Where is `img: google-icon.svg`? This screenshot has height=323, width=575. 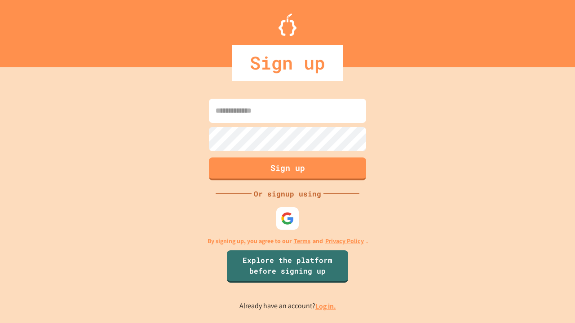 img: google-icon.svg is located at coordinates (287, 219).